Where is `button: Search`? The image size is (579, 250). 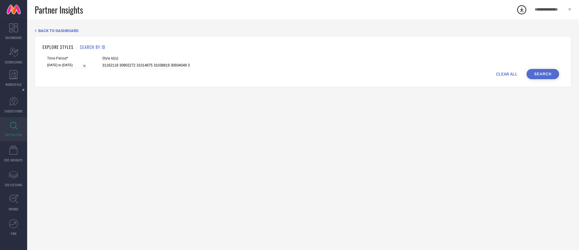
button: Search is located at coordinates (543, 74).